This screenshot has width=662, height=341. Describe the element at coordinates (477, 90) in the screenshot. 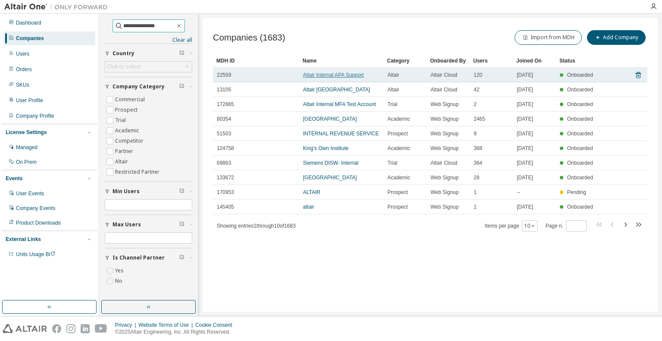

I see `span: 42` at that location.